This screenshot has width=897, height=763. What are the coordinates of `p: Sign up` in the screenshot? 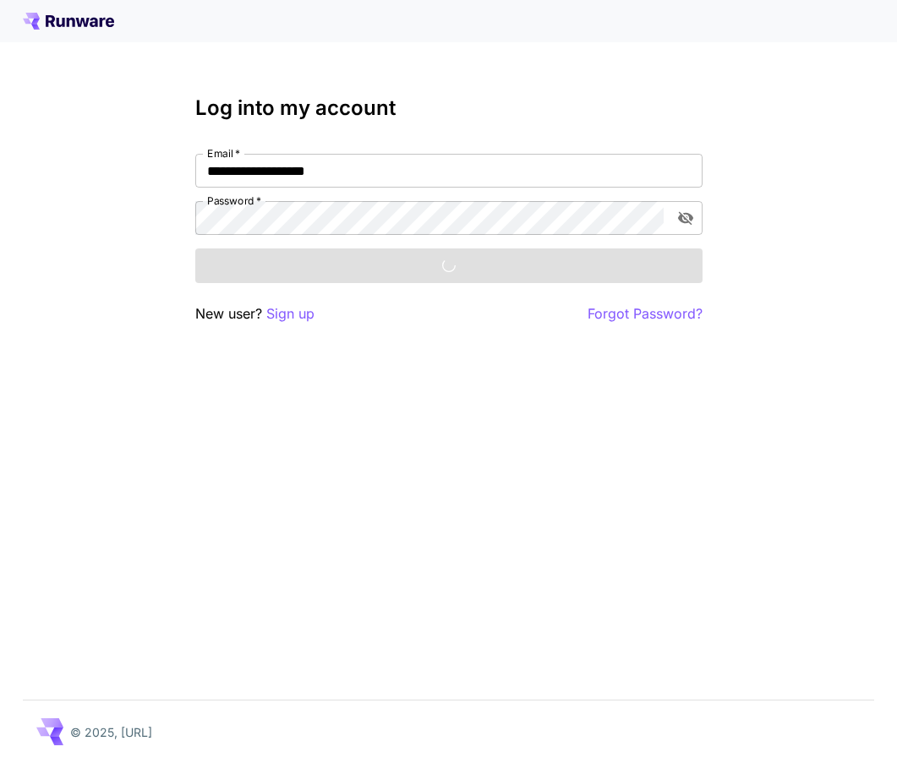 It's located at (290, 314).